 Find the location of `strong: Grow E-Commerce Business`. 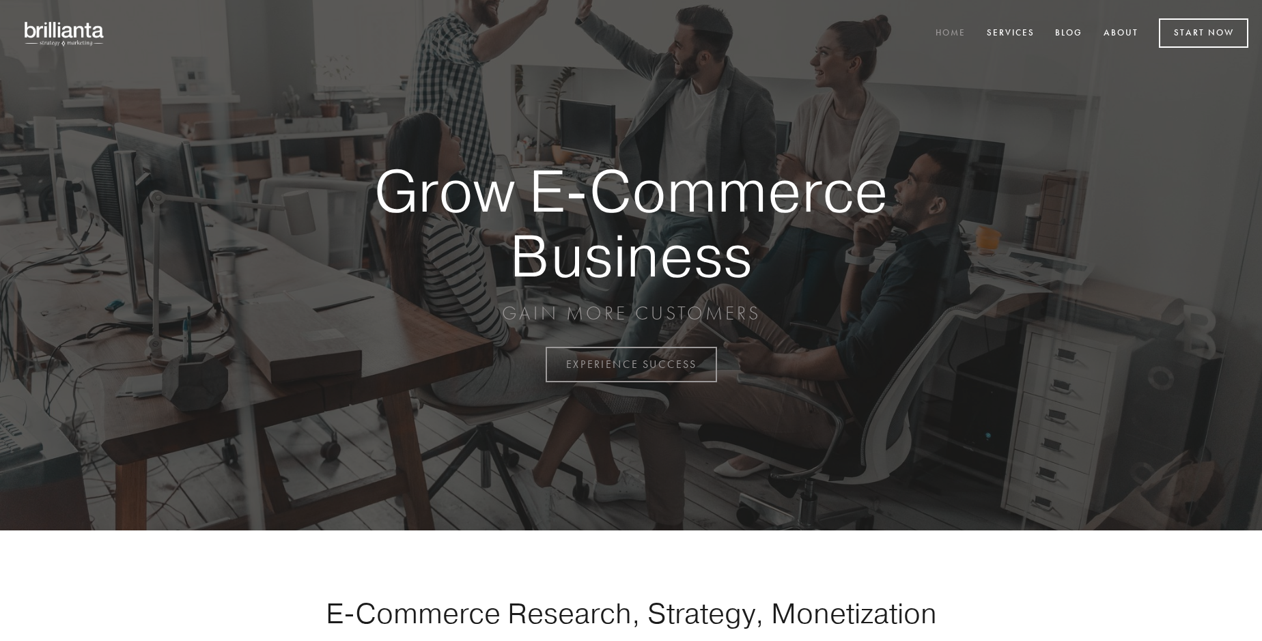

strong: Grow E-Commerce Business is located at coordinates (631, 223).